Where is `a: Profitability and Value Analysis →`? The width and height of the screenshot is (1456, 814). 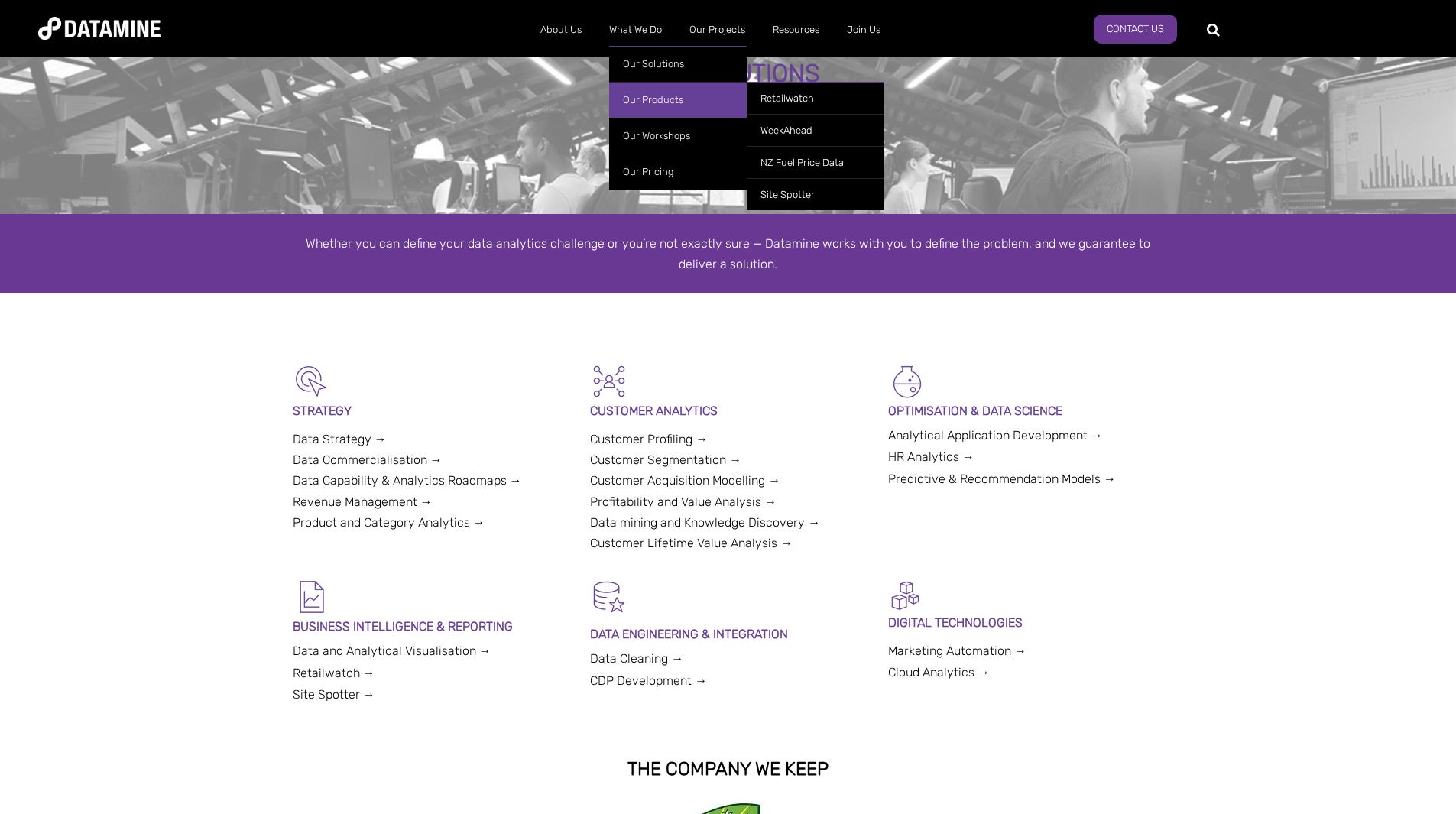 a: Profitability and Value Analysis → is located at coordinates (683, 501).